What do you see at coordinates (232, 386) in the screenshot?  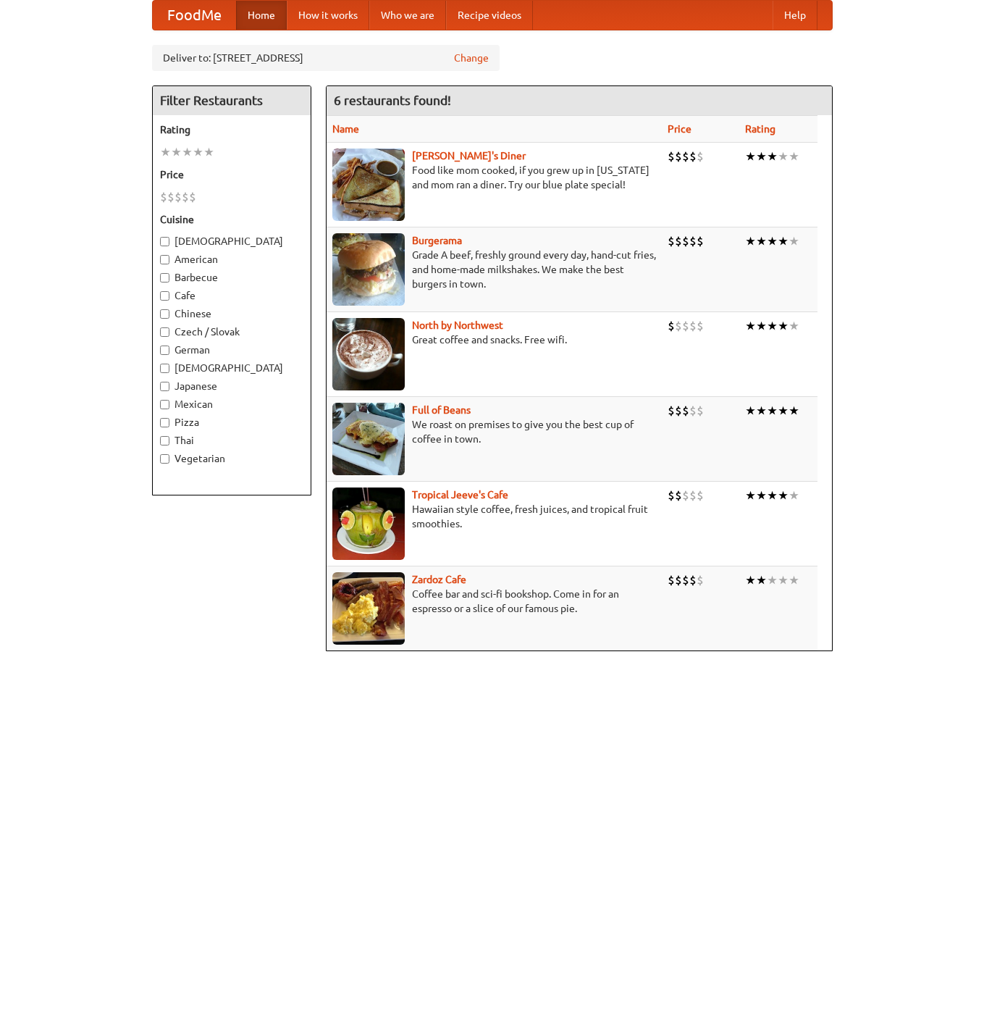 I see `label: Japanese` at bounding box center [232, 386].